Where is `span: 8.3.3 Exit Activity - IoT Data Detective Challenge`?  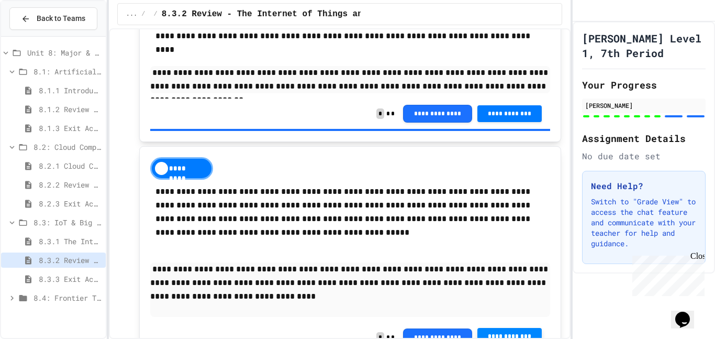 span: 8.3.3 Exit Activity - IoT Data Detective Challenge is located at coordinates (70, 278).